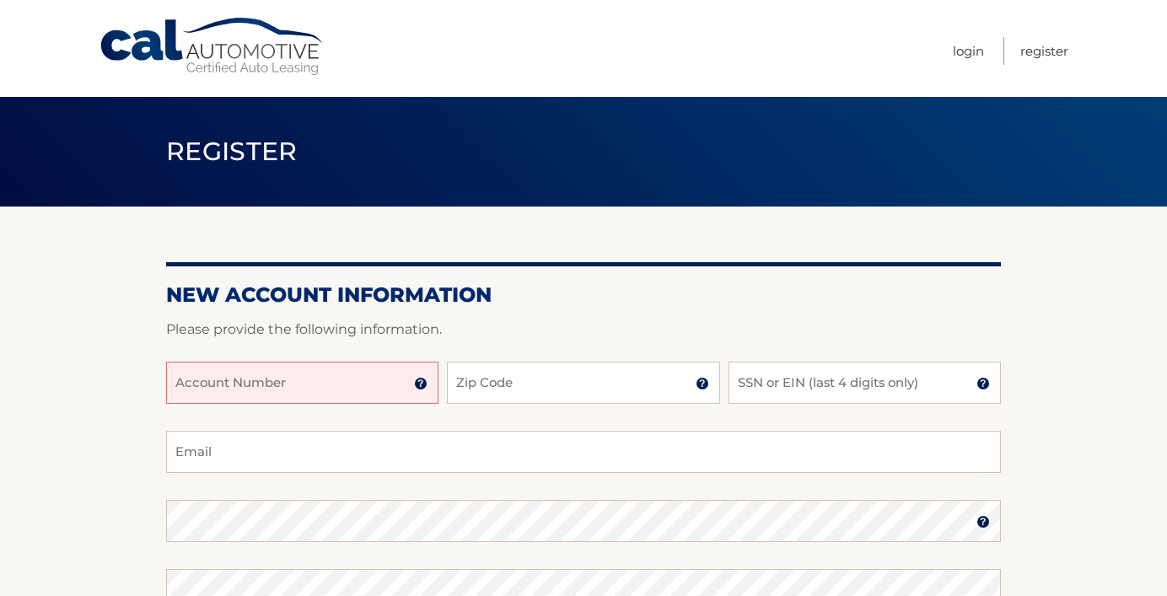 This screenshot has height=596, width=1167. Describe the element at coordinates (583, 452) in the screenshot. I see `input: Email` at that location.